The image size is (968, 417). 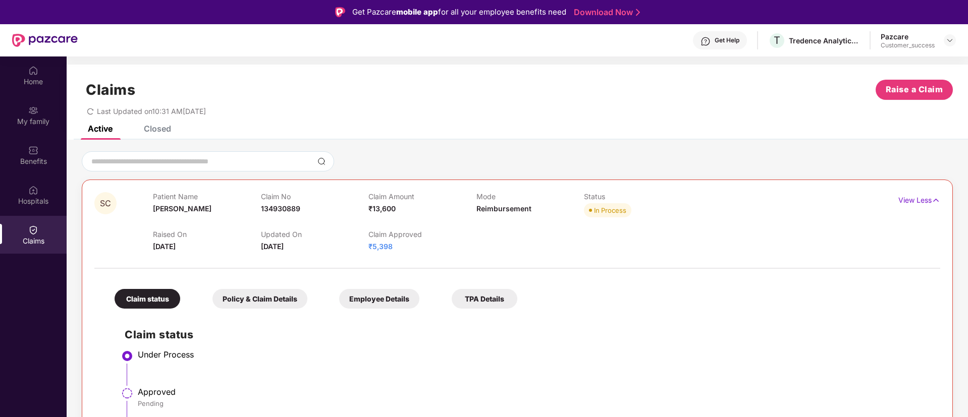 I want to click on img: svg+xml;base64,PHN2ZyB3aWR0aD0iMjAiIGhlaWdodD0iMjAiIHZpZXdCb3g9IjAgMCAyMCAyMCIgZmlsbD0ibm9uZSIgeG..., so click(x=33, y=110).